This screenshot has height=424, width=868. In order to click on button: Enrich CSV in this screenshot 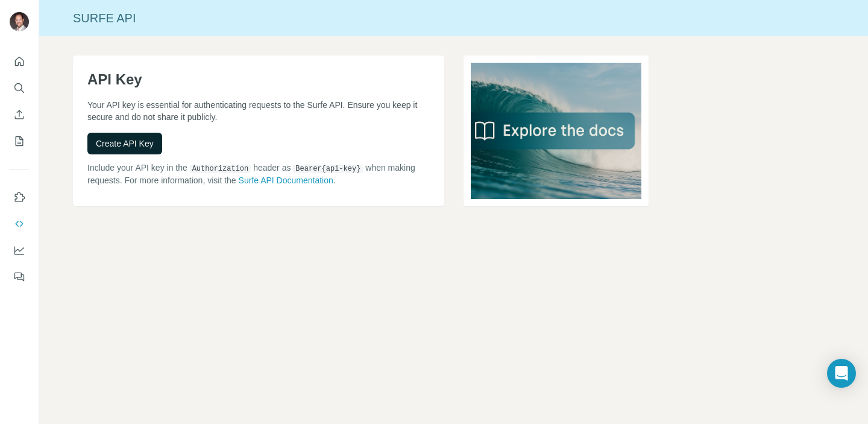, I will do `click(19, 115)`.